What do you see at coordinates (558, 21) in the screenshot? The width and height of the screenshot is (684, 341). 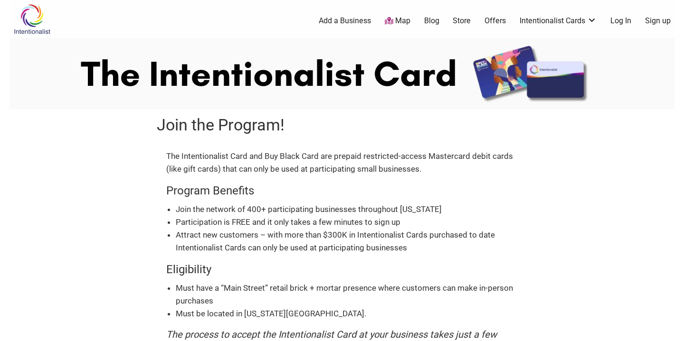 I see `a: Intentionalist Cards` at bounding box center [558, 21].